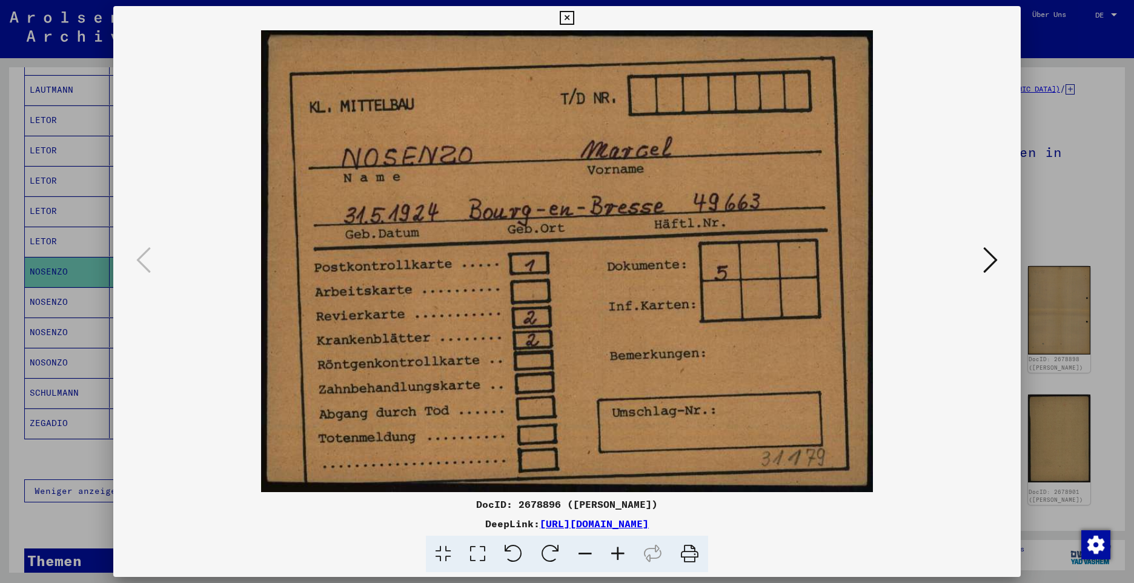 This screenshot has width=1134, height=583. Describe the element at coordinates (1095, 544) in the screenshot. I see `img: Zustimmung ändern` at that location.